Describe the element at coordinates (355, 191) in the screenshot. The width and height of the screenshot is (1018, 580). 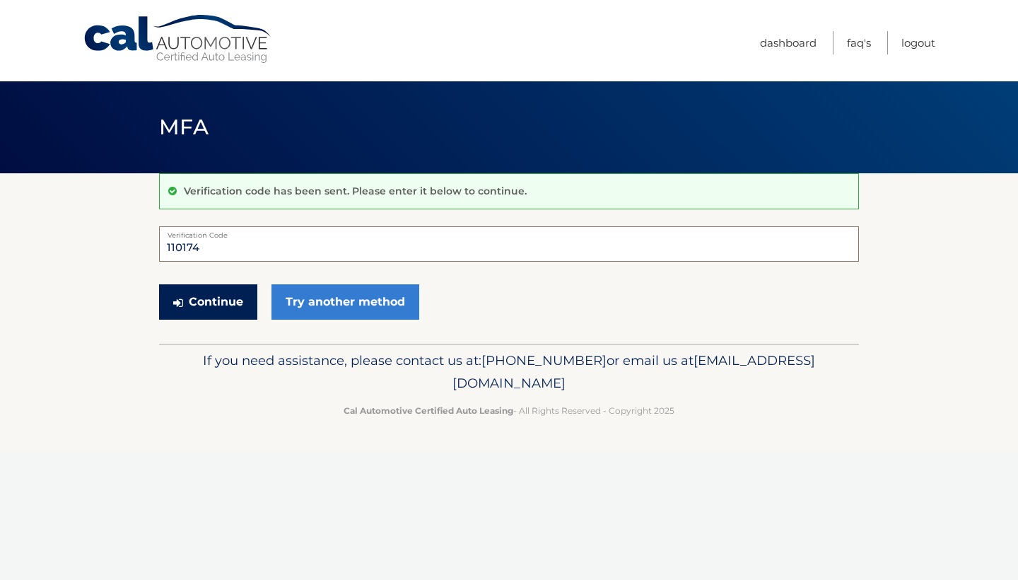
I see `p: Verification code has been sent. Please enter it below to continue.` at that location.